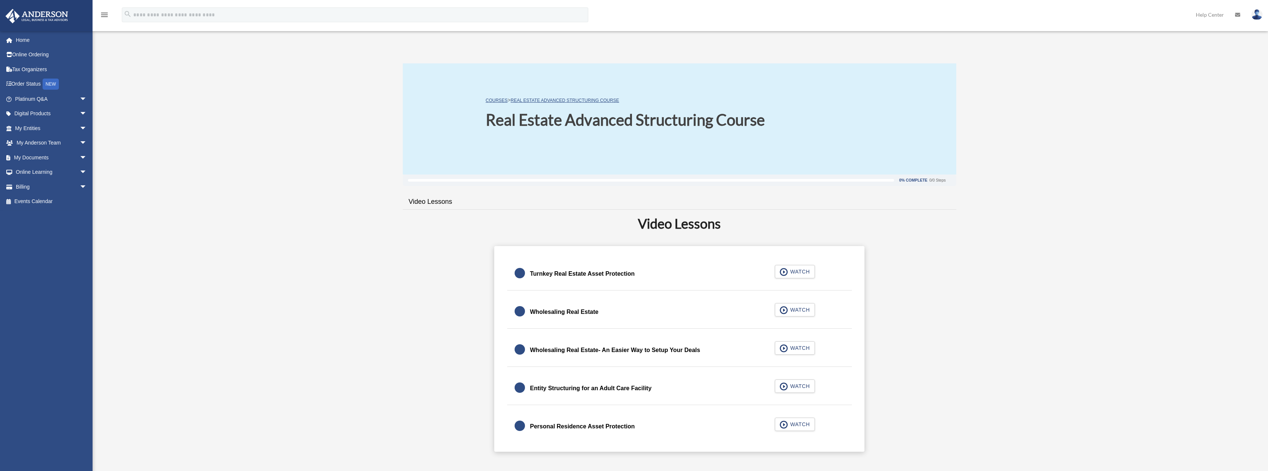 The height and width of the screenshot is (471, 1268). What do you see at coordinates (615, 350) in the screenshot?
I see `div: Wholesaling Real Estate- An Easier Way to Setup Your Deals` at bounding box center [615, 350].